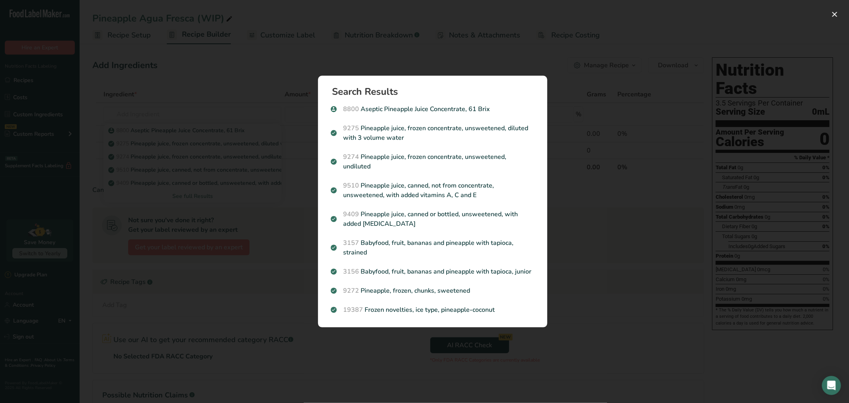 Image resolution: width=849 pixels, height=403 pixels. Describe the element at coordinates (433, 133) in the screenshot. I see `p: Pineapple juice, frozen concentrate, unsweetened, diluted with 3 volume water` at that location.